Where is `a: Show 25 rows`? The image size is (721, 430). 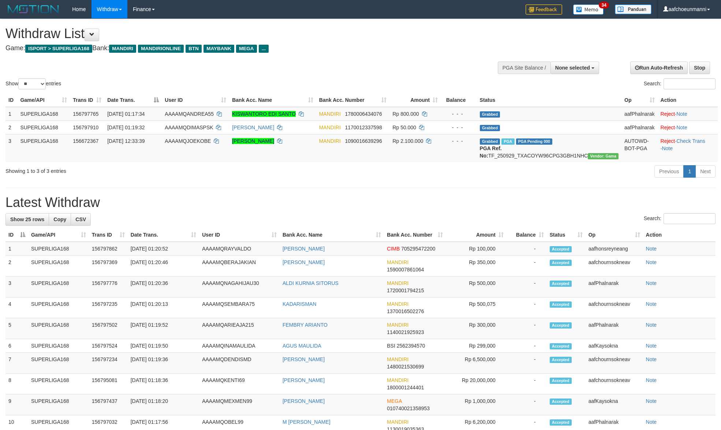 a: Show 25 rows is located at coordinates (27, 219).